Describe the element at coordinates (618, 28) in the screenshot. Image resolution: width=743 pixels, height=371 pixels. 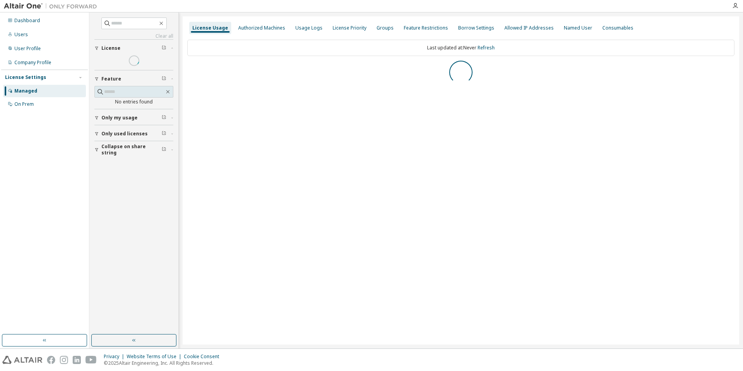
I see `div: Consumables` at that location.